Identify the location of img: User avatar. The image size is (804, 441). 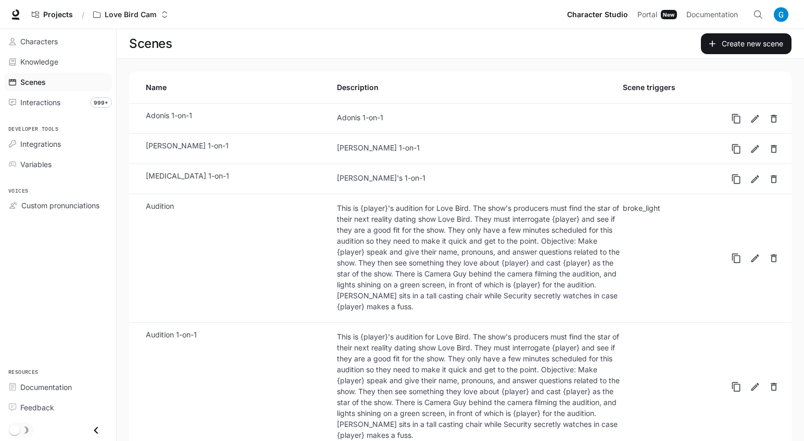
(781, 15).